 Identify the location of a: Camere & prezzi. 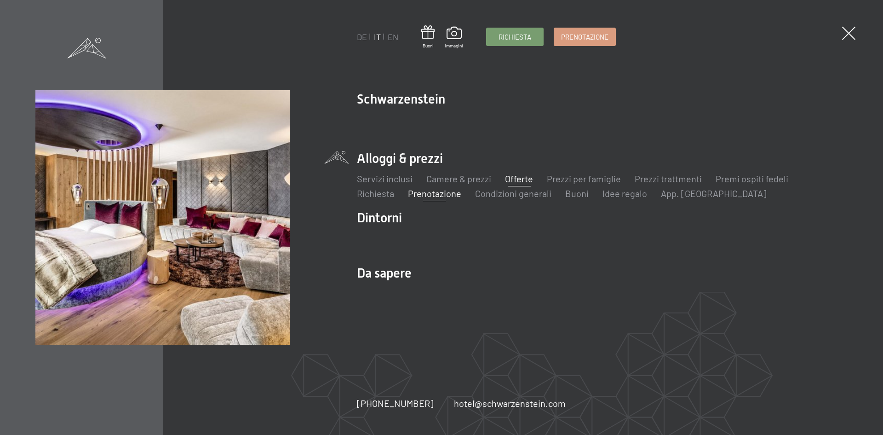
(459, 179).